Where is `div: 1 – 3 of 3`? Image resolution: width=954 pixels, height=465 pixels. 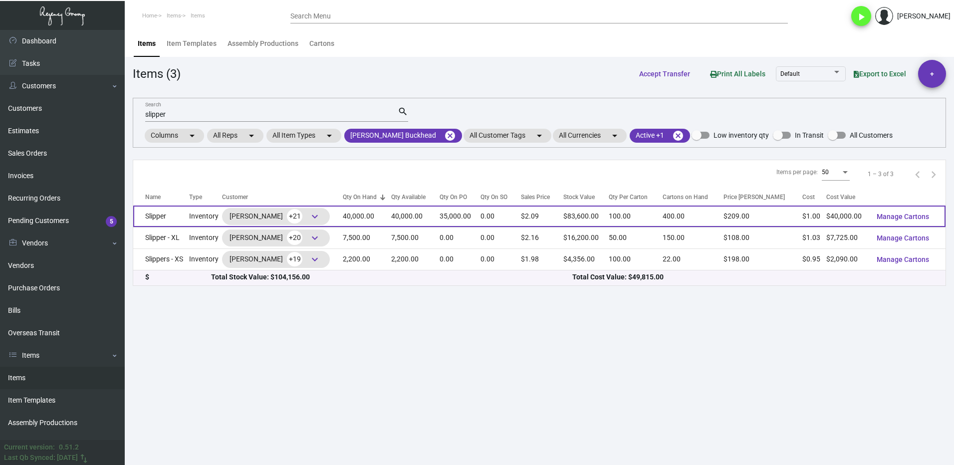
div: 1 – 3 of 3 is located at coordinates (881, 174).